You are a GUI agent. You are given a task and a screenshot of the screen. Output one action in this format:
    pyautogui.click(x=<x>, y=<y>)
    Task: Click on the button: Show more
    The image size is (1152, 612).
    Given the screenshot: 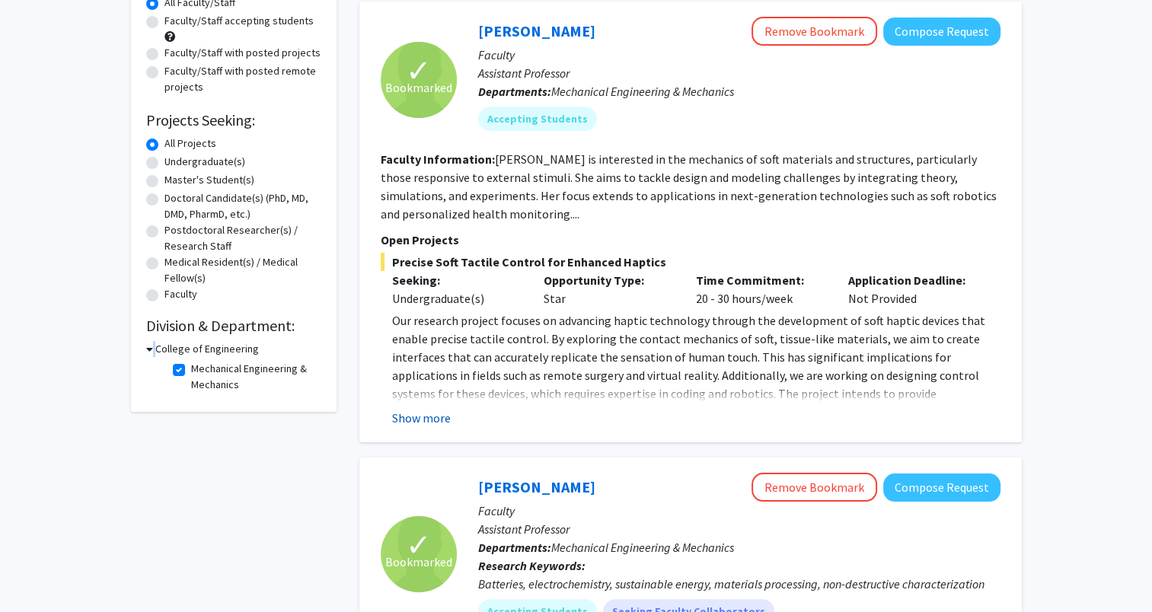 What is the action you would take?
    pyautogui.click(x=421, y=418)
    